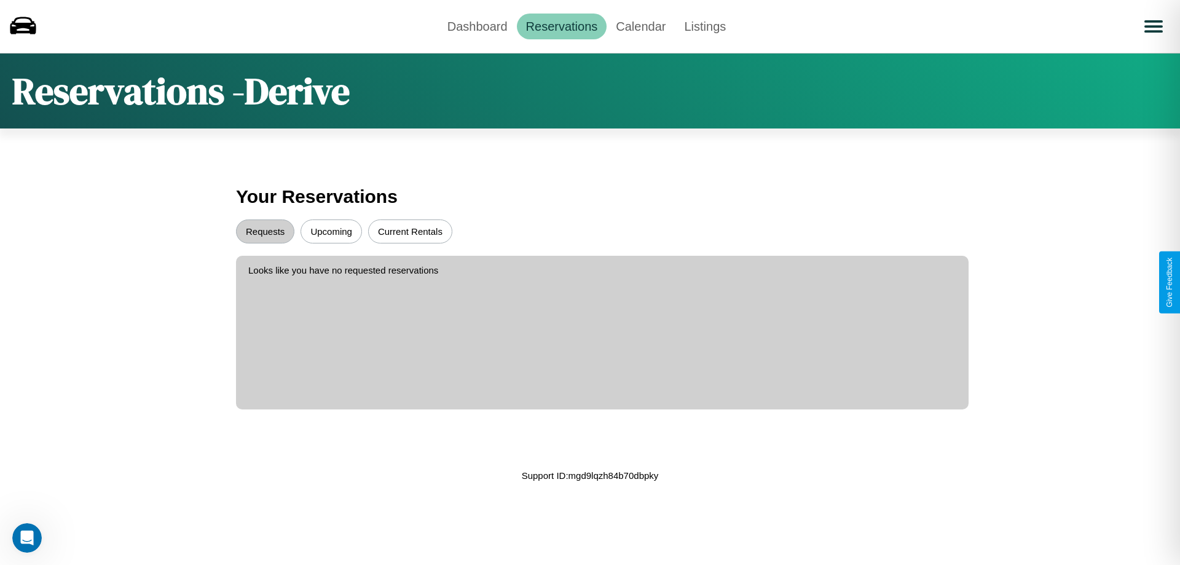 The width and height of the screenshot is (1180, 565). I want to click on a: Calendar, so click(640, 26).